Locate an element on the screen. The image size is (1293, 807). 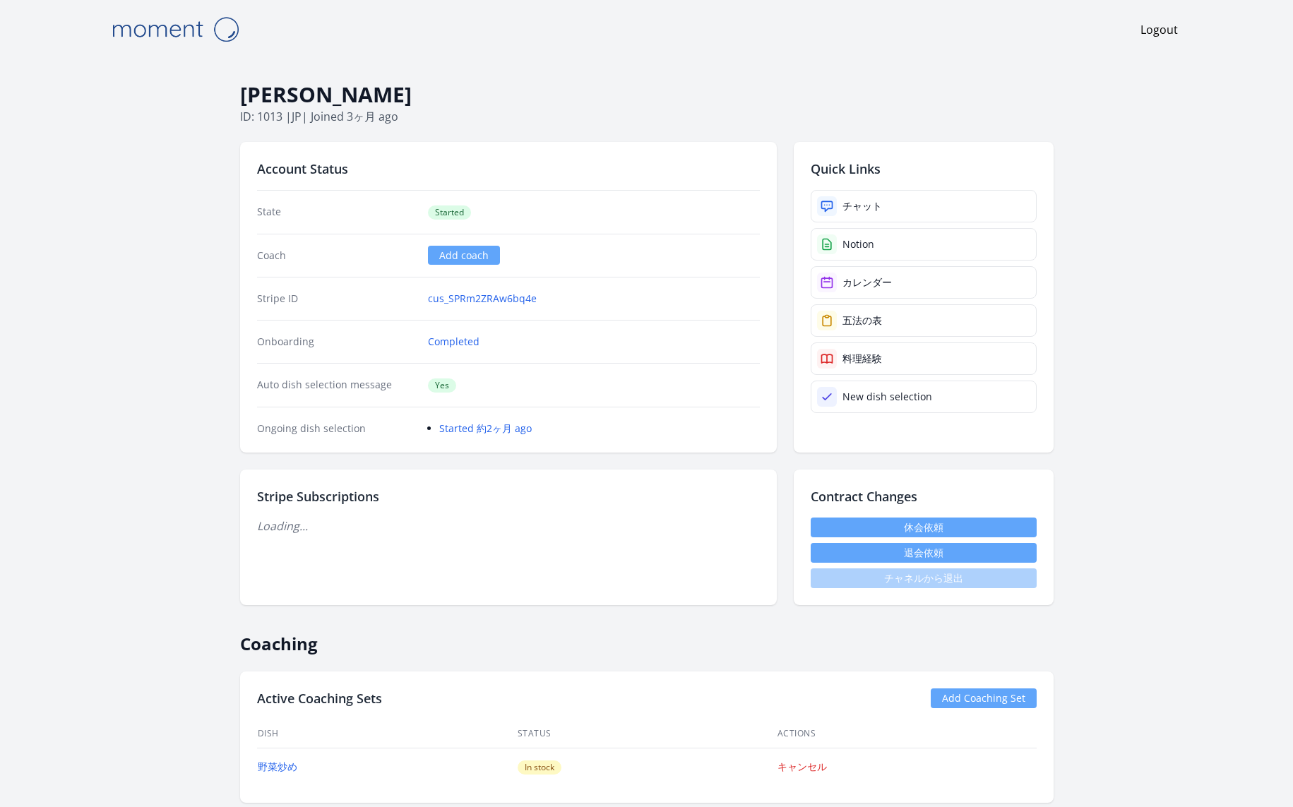
div: 料理経験 is located at coordinates (862, 359).